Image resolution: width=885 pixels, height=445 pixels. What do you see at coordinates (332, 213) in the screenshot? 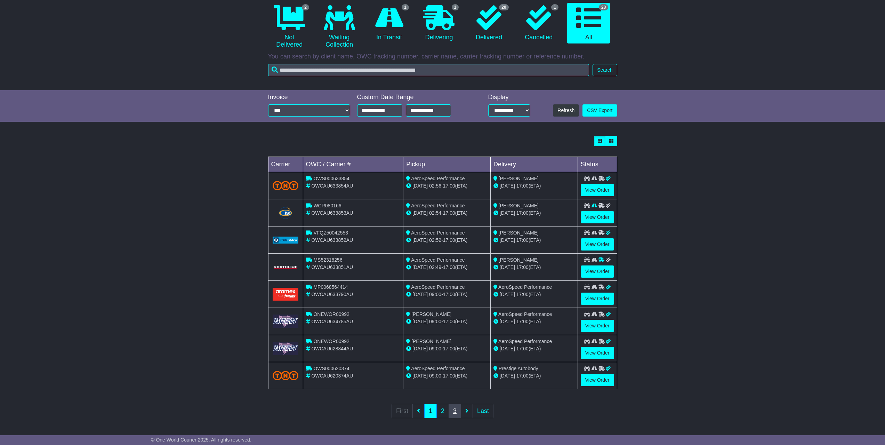
I see `span: OWCAU633853AU` at bounding box center [332, 213].